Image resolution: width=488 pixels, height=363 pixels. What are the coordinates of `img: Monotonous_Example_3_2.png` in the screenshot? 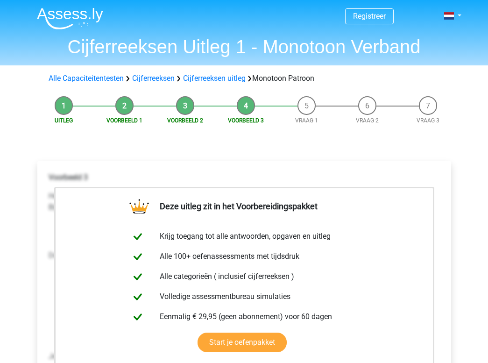 It's located at (129, 306).